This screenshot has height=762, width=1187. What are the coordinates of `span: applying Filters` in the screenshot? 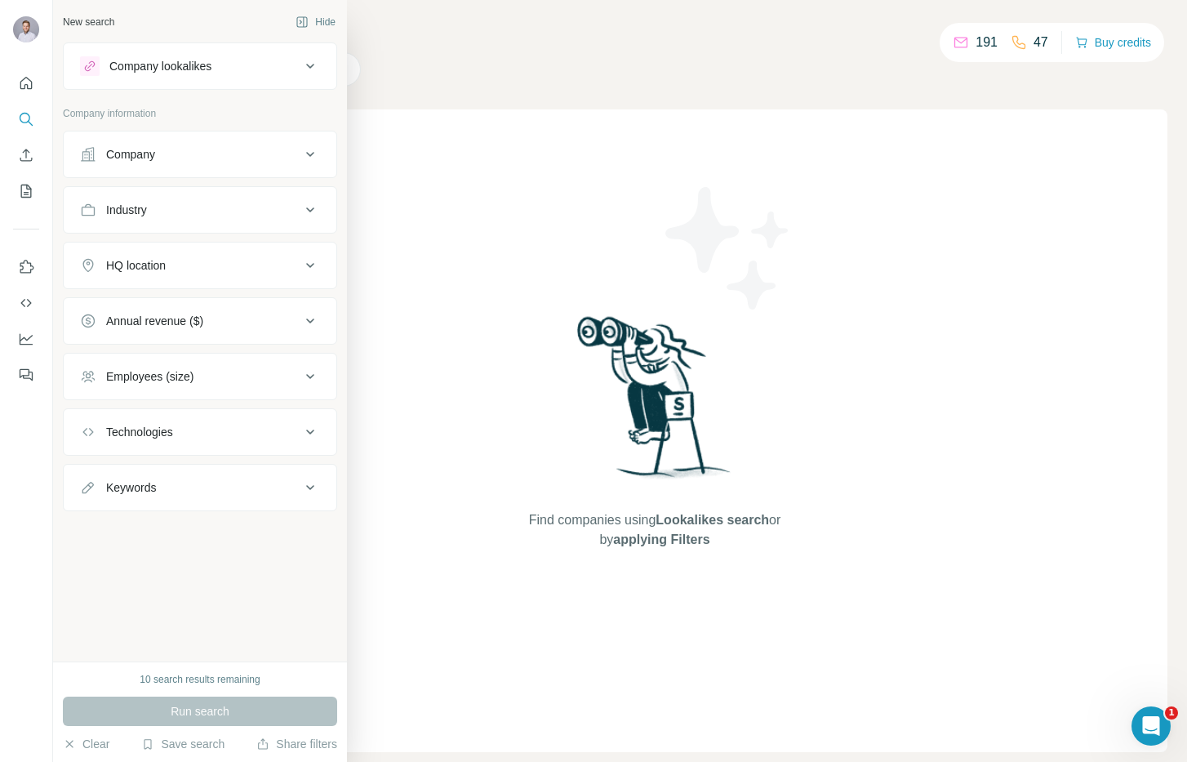 It's located at (661, 539).